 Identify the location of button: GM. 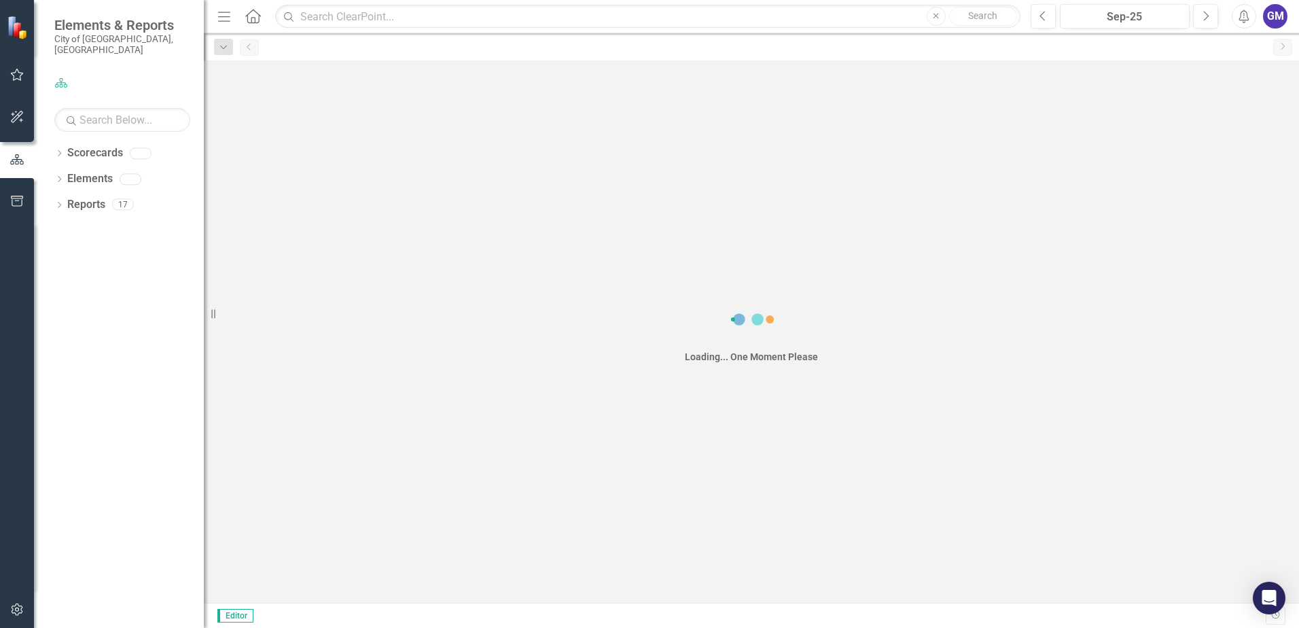
(1275, 16).